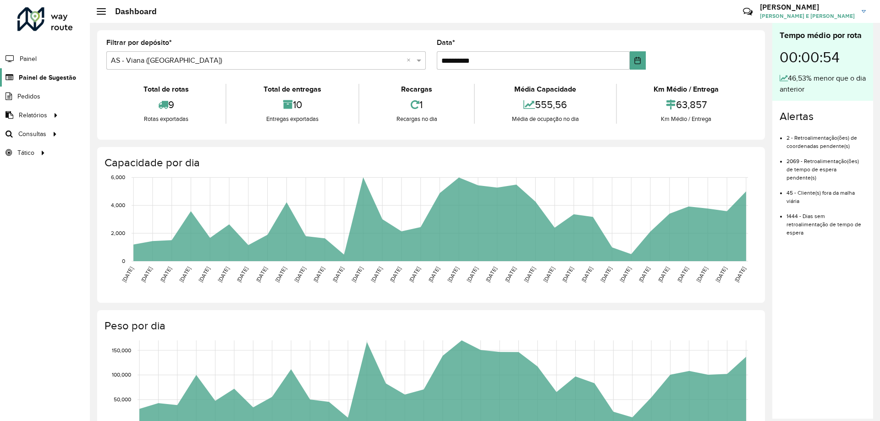 The width and height of the screenshot is (880, 421). What do you see at coordinates (823, 116) in the screenshot?
I see `h4: Alertas` at bounding box center [823, 116].